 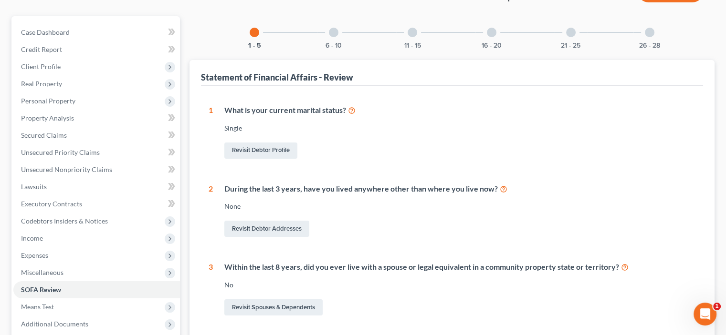 What do you see at coordinates (333, 46) in the screenshot?
I see `button: 6 - 10` at bounding box center [333, 46].